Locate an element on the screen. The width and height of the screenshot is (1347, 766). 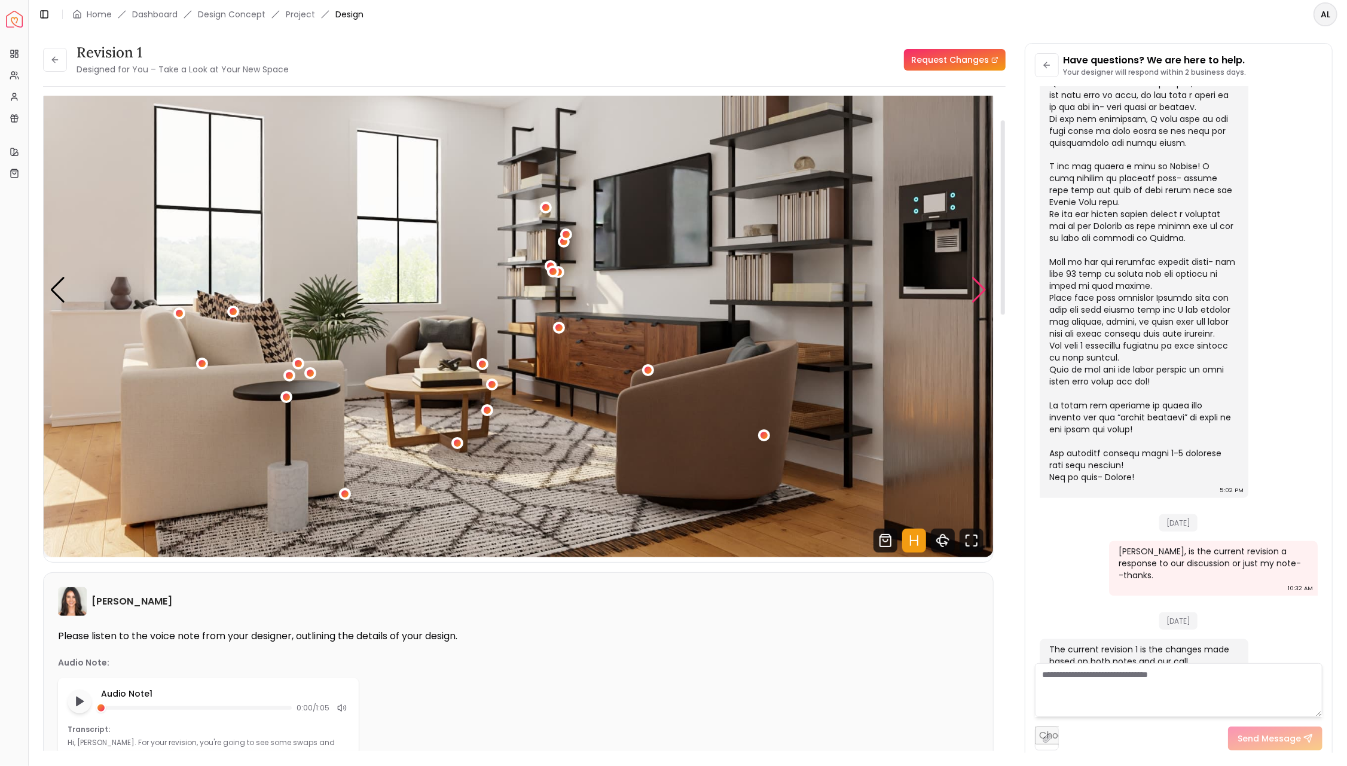
div: Next slide is located at coordinates (979, 290).